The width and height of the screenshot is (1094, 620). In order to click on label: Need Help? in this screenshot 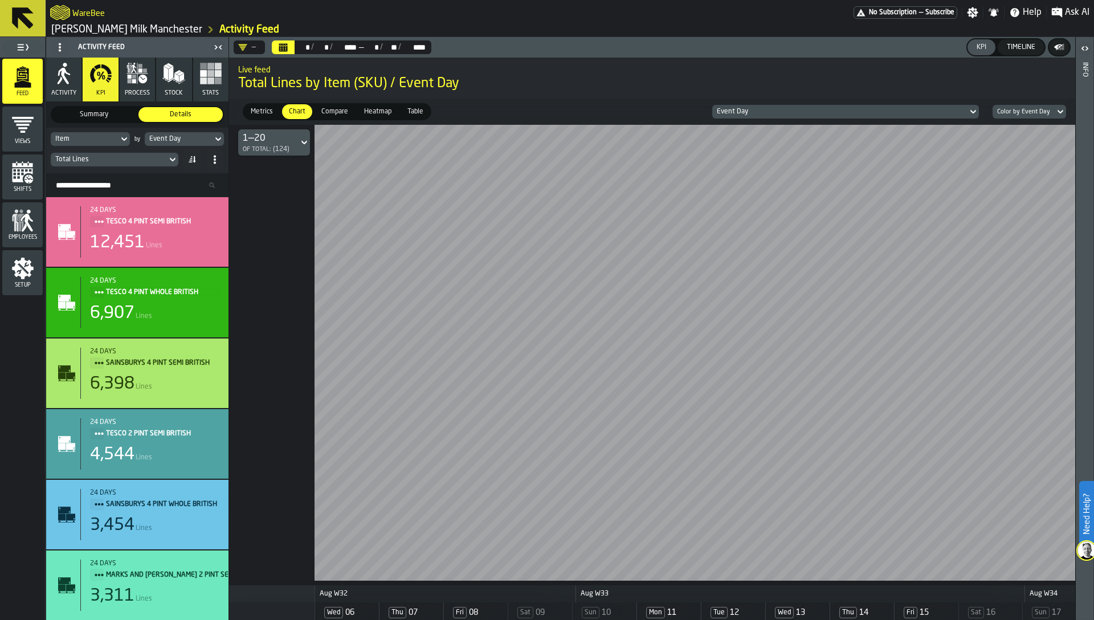, I will do `click(1086, 514)`.